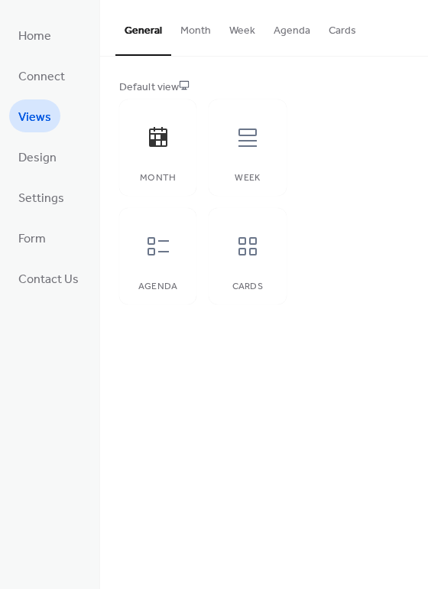 Image resolution: width=428 pixels, height=589 pixels. What do you see at coordinates (32, 239) in the screenshot?
I see `span: Form` at bounding box center [32, 239].